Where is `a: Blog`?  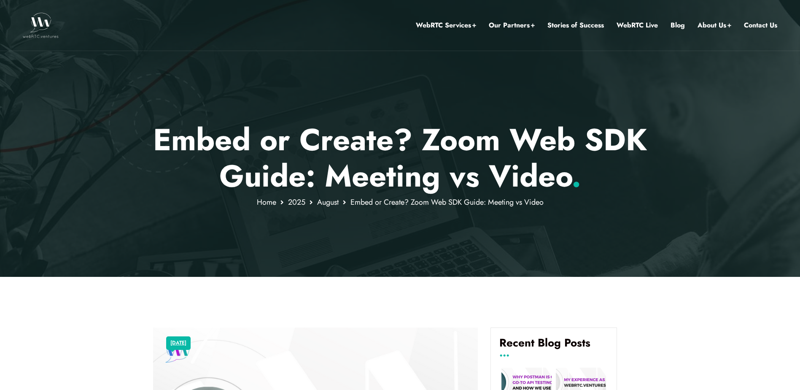
a: Blog is located at coordinates (678, 25).